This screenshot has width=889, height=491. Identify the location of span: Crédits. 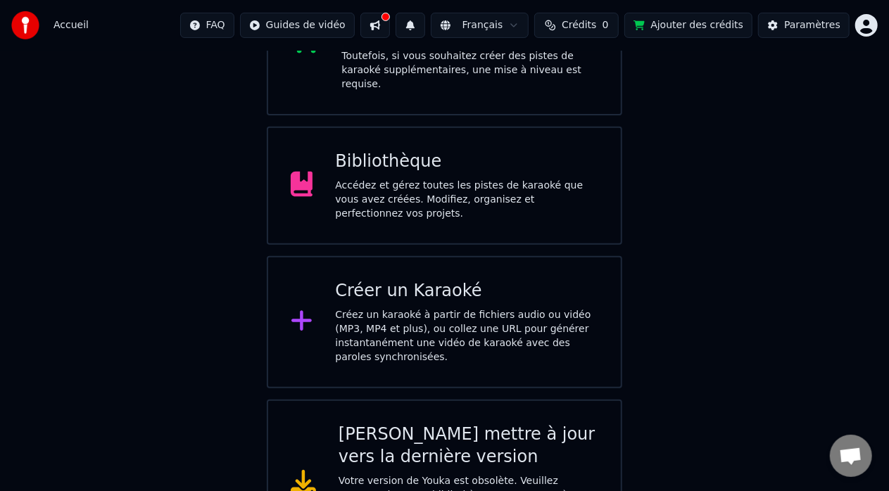
(578, 25).